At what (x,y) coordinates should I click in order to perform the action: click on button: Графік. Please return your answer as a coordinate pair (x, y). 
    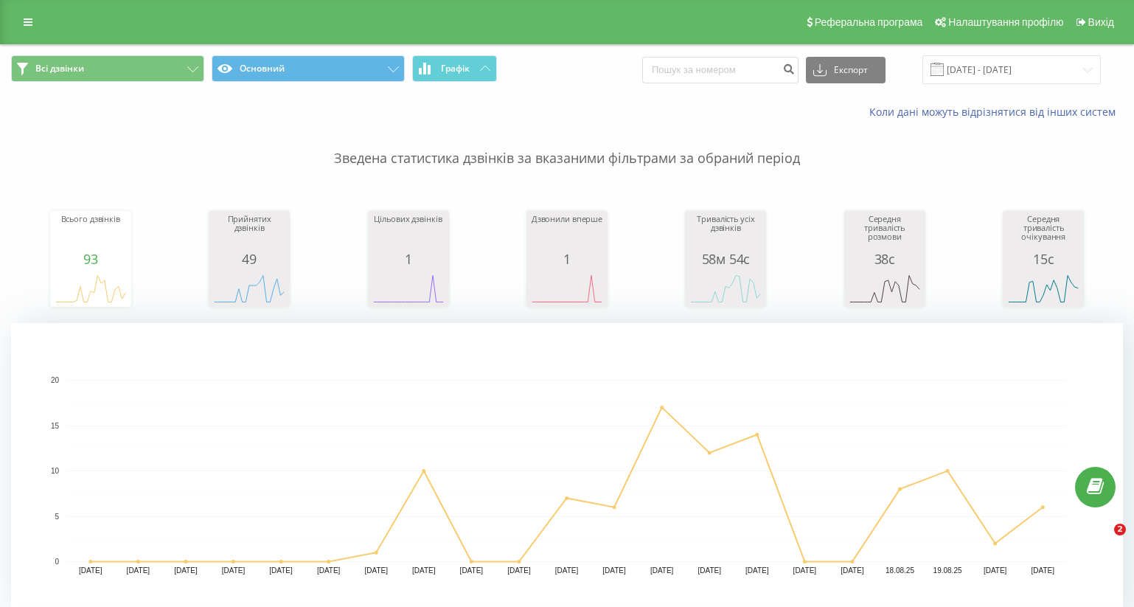
    Looking at the image, I should click on (454, 69).